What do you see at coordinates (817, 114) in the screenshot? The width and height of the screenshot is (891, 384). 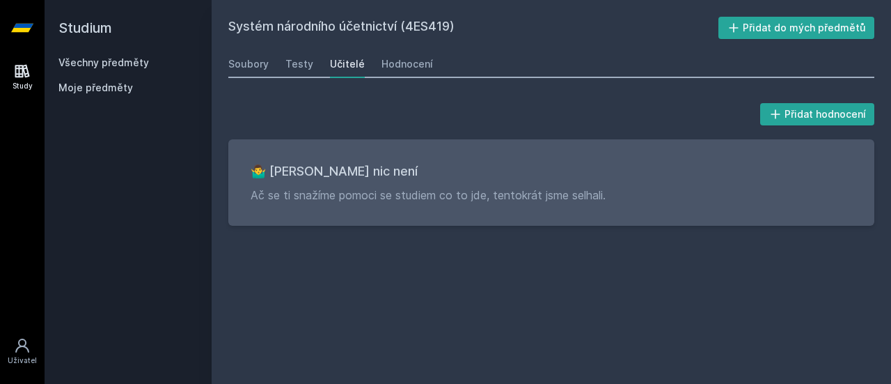 I see `a: Přidat hodnocení` at bounding box center [817, 114].